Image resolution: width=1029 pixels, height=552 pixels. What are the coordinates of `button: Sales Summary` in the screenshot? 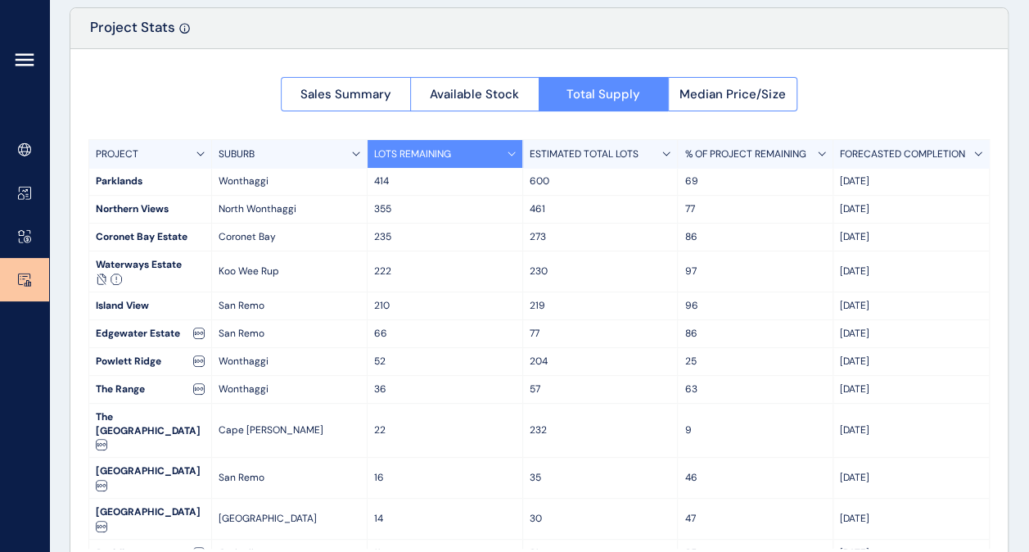 It's located at (345, 94).